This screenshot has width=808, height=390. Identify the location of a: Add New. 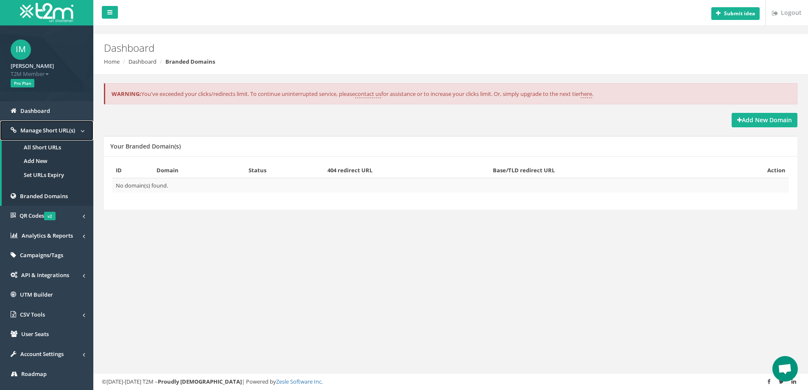
(48, 161).